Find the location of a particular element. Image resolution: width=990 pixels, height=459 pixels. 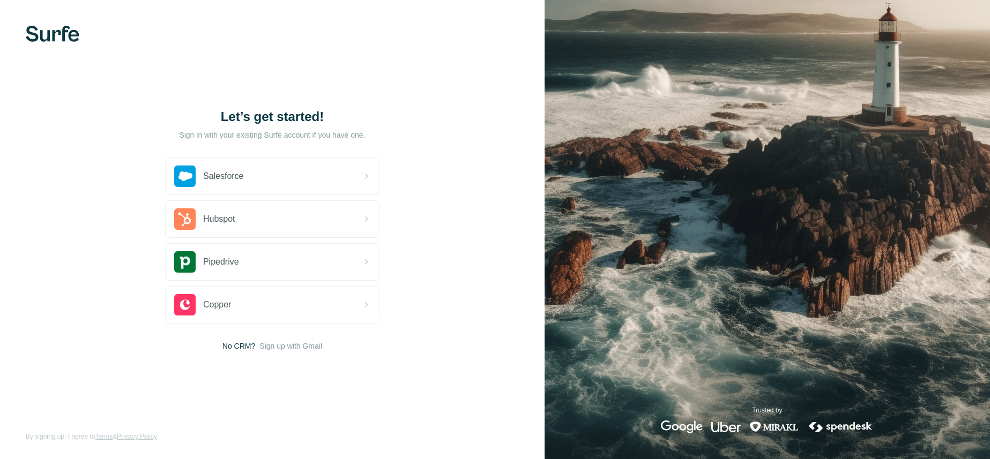

img: uber's logo is located at coordinates (726, 427).